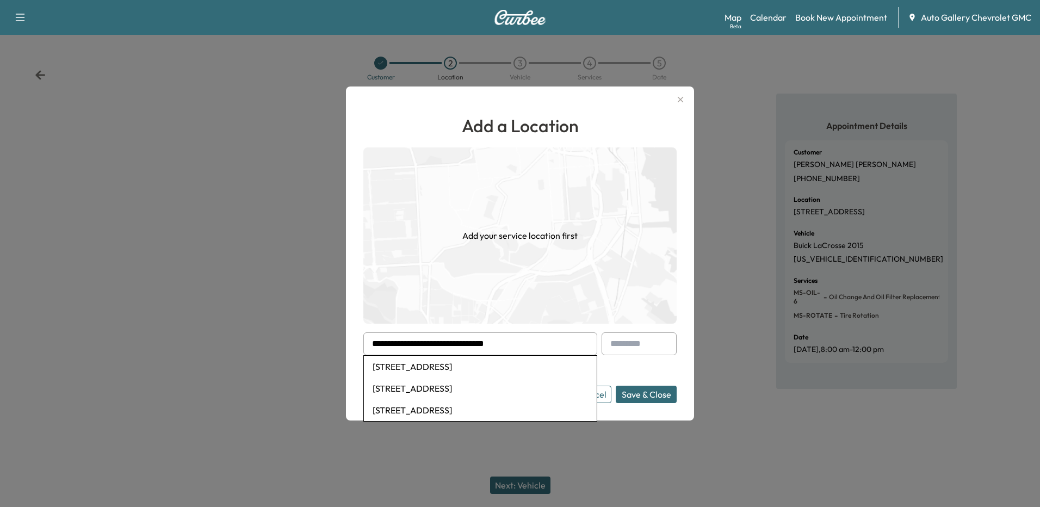  Describe the element at coordinates (841, 17) in the screenshot. I see `a: Book New Appointment` at that location.